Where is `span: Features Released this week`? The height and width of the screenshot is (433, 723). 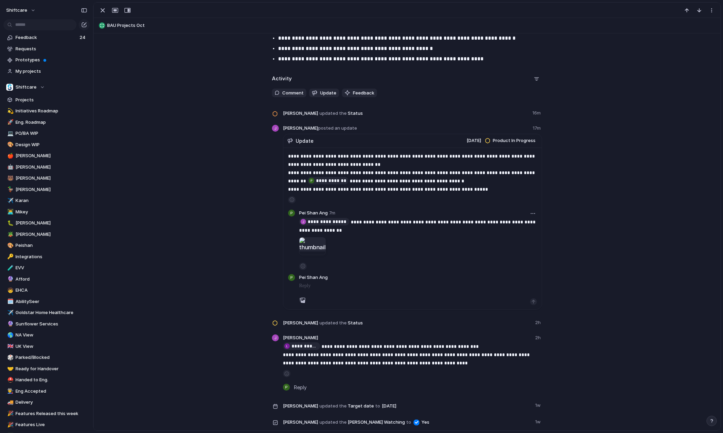
span: Features Released this week is located at coordinates (51, 414).